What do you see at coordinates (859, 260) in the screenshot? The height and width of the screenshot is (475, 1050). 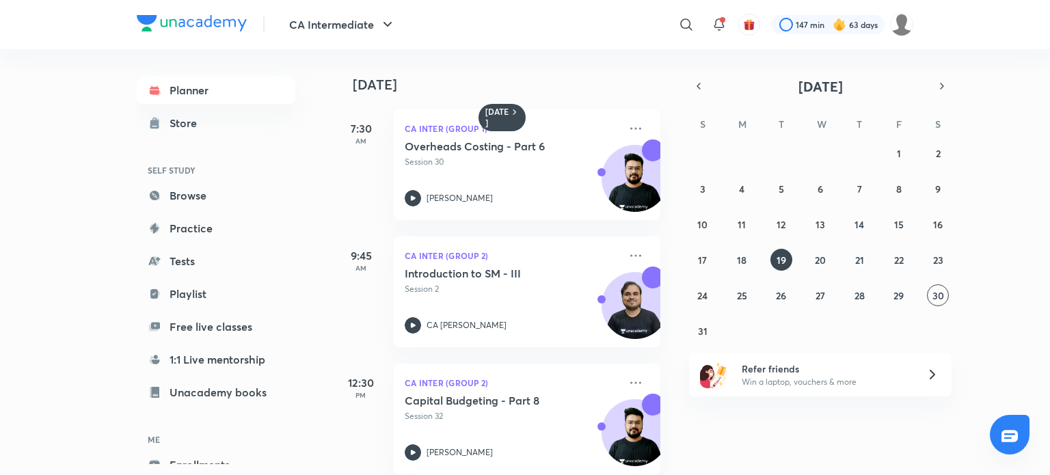 I see `button: August 21, 2025` at bounding box center [859, 260].